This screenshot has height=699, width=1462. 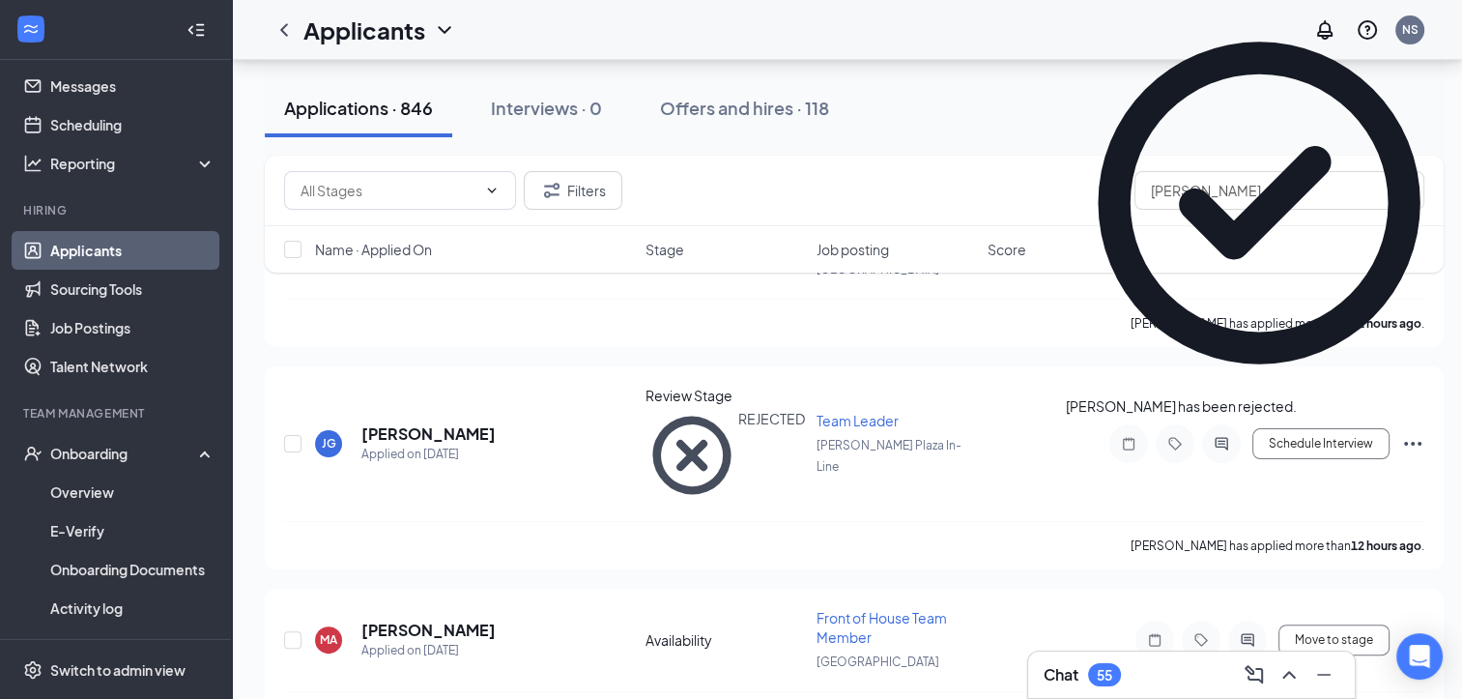 What do you see at coordinates (1061, 674) in the screenshot?
I see `h3: Chat` at bounding box center [1061, 674].